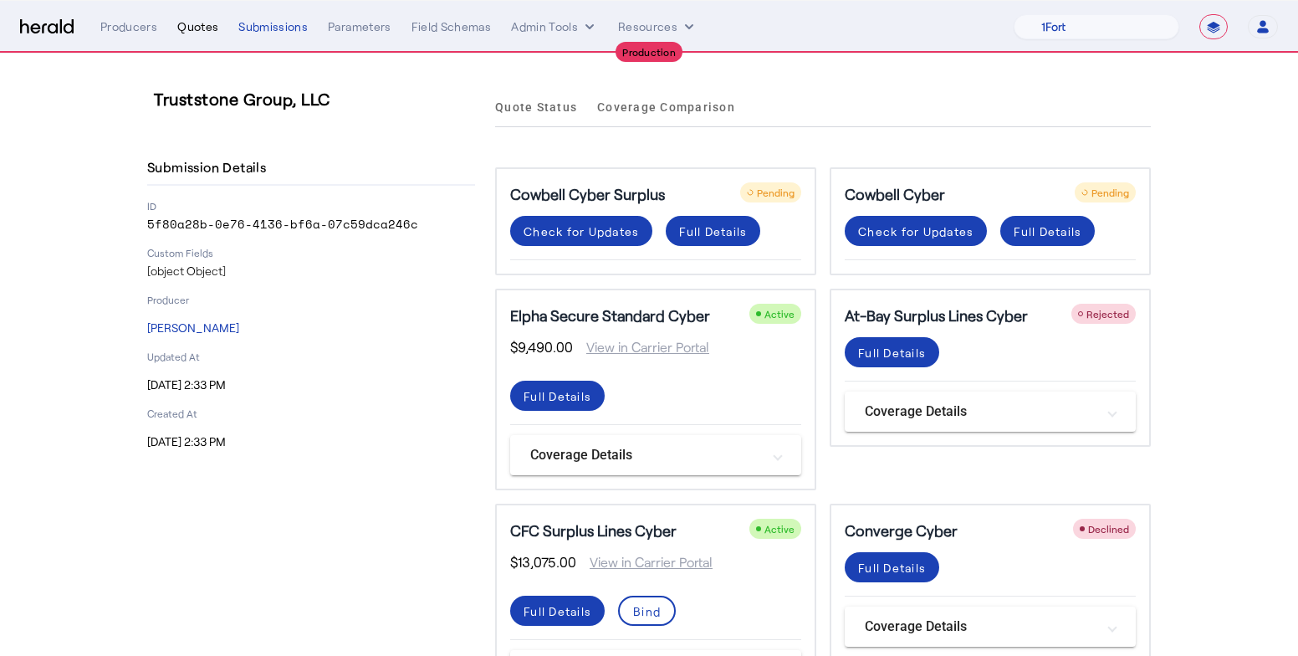 This screenshot has width=1298, height=656. Describe the element at coordinates (536, 107) in the screenshot. I see `span: Quote Status` at that location.